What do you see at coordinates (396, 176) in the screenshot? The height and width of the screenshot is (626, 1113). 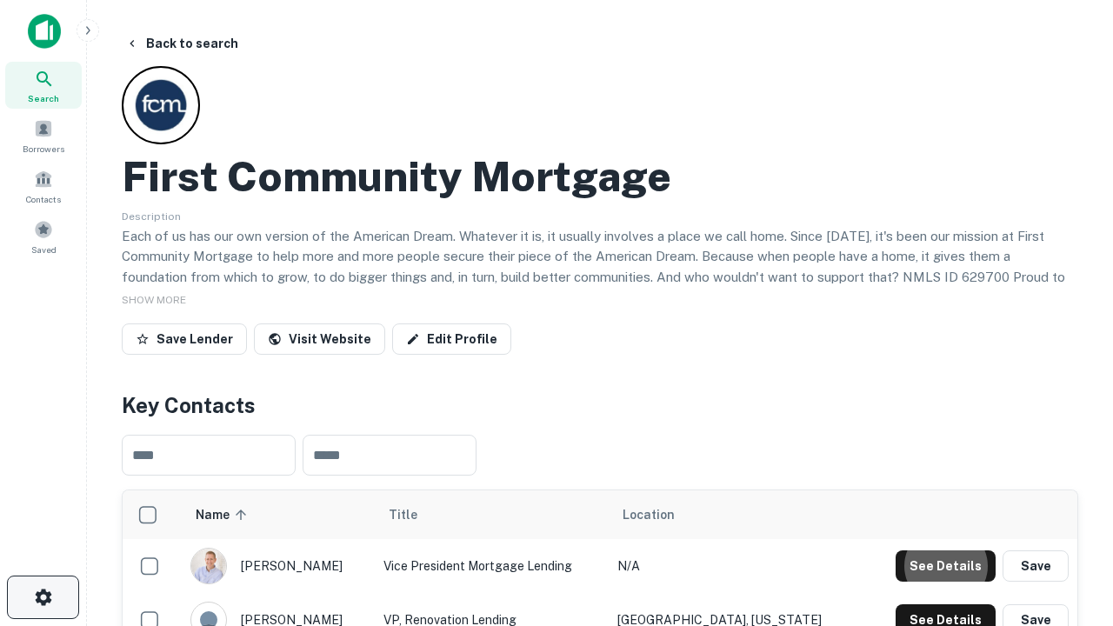 I see `h2: First Community Mortgage` at bounding box center [396, 176].